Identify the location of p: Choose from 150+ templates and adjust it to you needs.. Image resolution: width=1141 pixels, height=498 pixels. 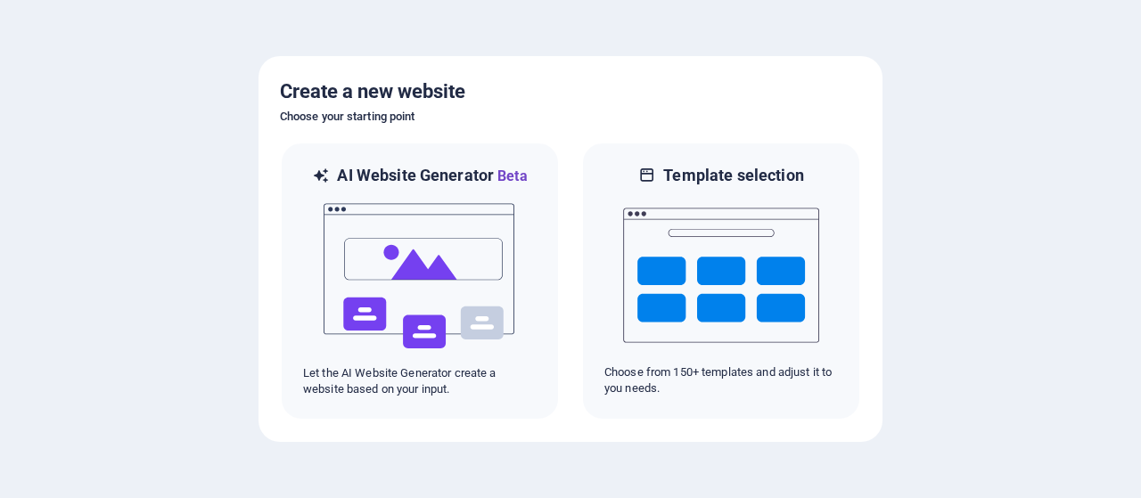
(721, 381).